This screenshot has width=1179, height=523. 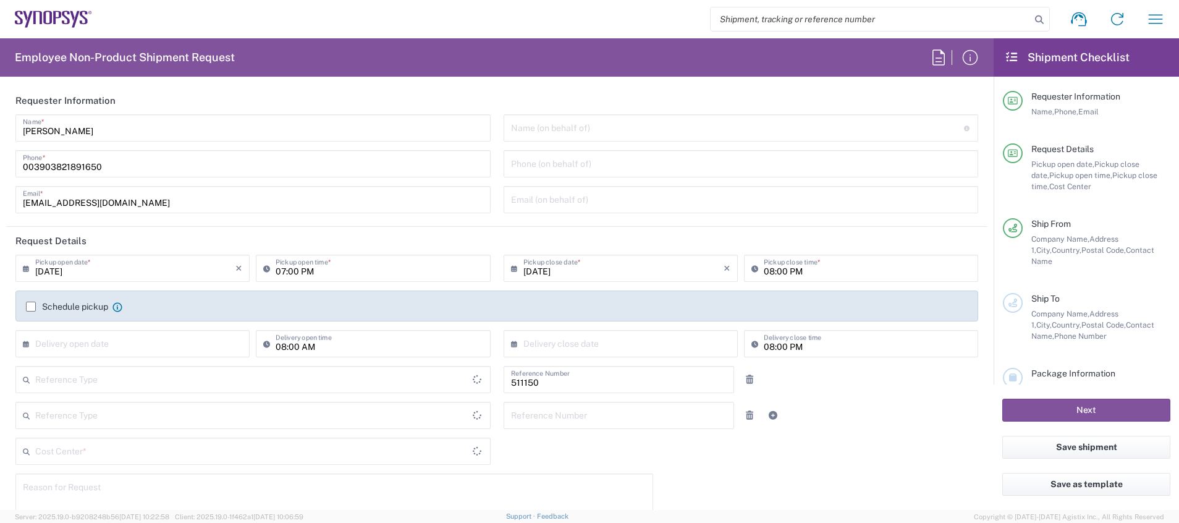 I want to click on label: Schedule pickup, so click(x=67, y=307).